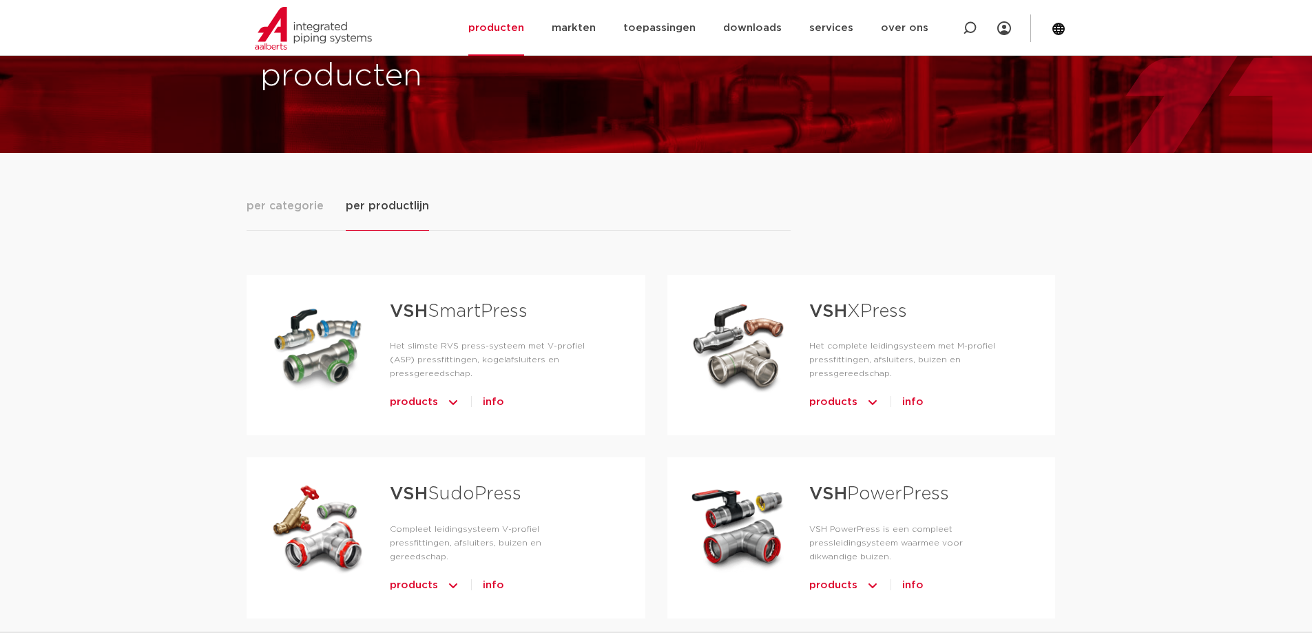 This screenshot has width=1312, height=633. I want to click on a: VSHSmartPress, so click(459, 311).